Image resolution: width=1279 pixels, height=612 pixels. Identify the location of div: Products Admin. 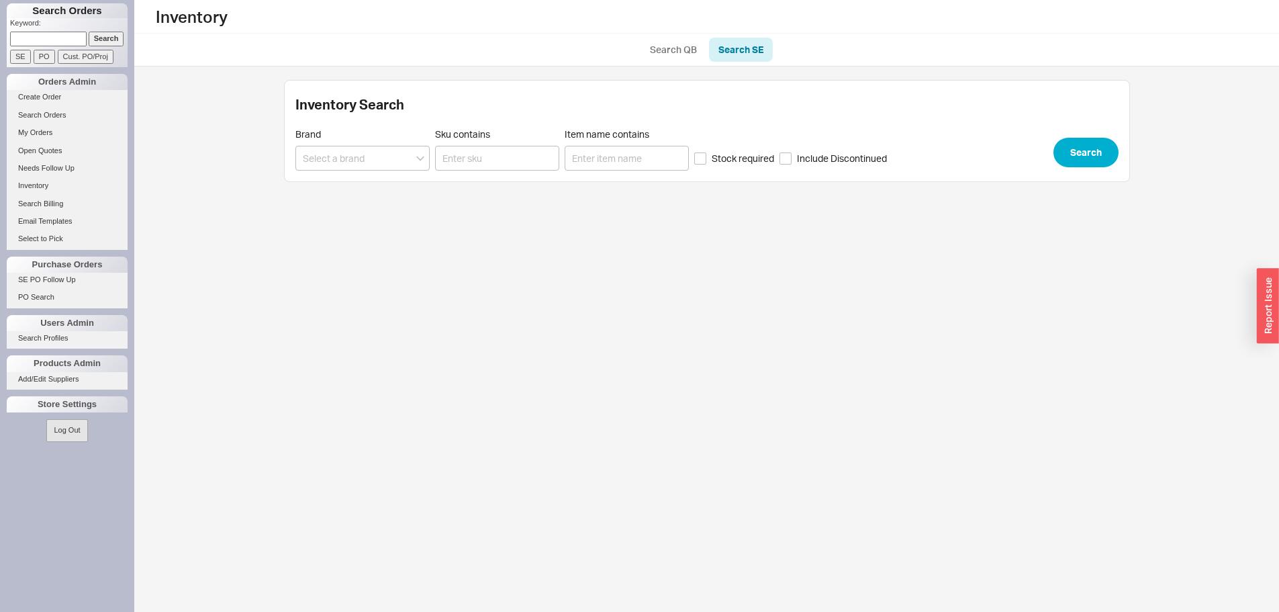
(67, 363).